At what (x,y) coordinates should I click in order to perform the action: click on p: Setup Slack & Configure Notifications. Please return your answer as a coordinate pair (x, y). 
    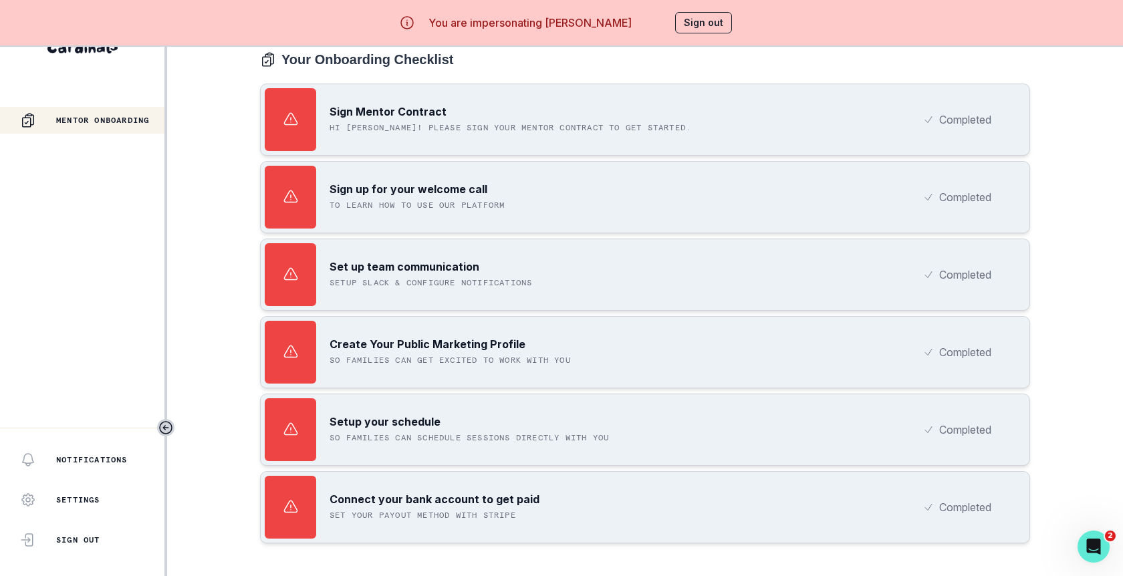
    Looking at the image, I should click on (431, 283).